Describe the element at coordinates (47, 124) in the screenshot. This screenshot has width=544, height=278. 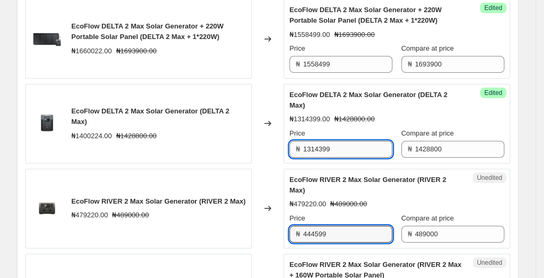
I see `img: ecoflow-delta-2-max-portable-power-station-51116205146451_fc309c33-d0a9-4c40-9566-35f7508f2467_80...` at that location.